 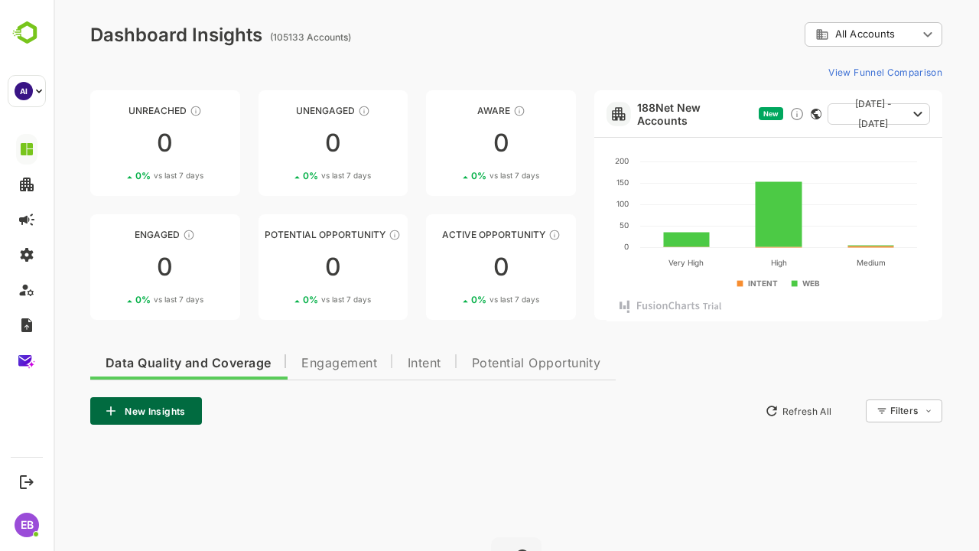 What do you see at coordinates (27, 33) in the screenshot?
I see `img: BambooboxLogoMark.f1c84d78b4c51b1a7b5f700c9845e183.svg` at bounding box center [27, 33].